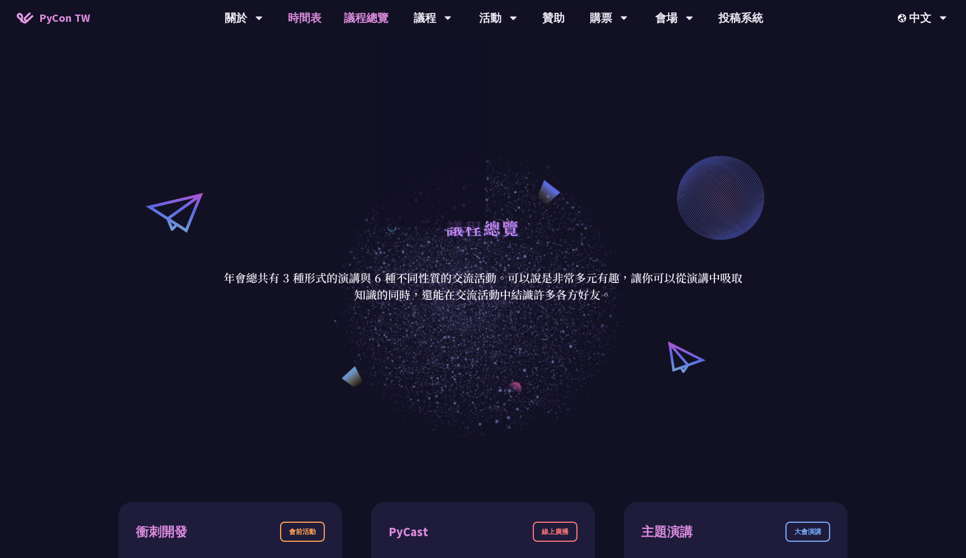 The image size is (966, 558). I want to click on h1: 議程總覽, so click(483, 228).